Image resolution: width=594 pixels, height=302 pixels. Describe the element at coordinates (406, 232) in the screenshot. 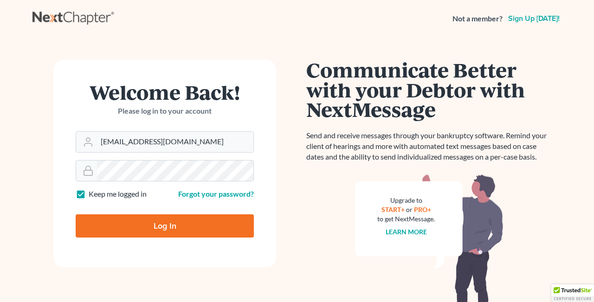

I see `a: Learn more` at that location.